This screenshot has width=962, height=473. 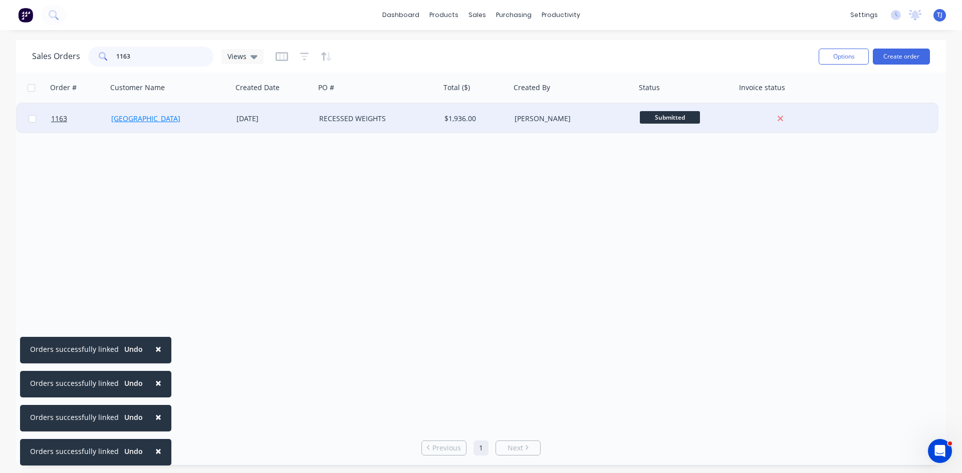 I want to click on div: Created By, so click(x=531, y=88).